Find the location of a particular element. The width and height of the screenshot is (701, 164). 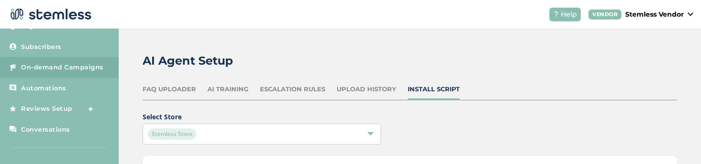

span: Subscribers is located at coordinates (41, 47).